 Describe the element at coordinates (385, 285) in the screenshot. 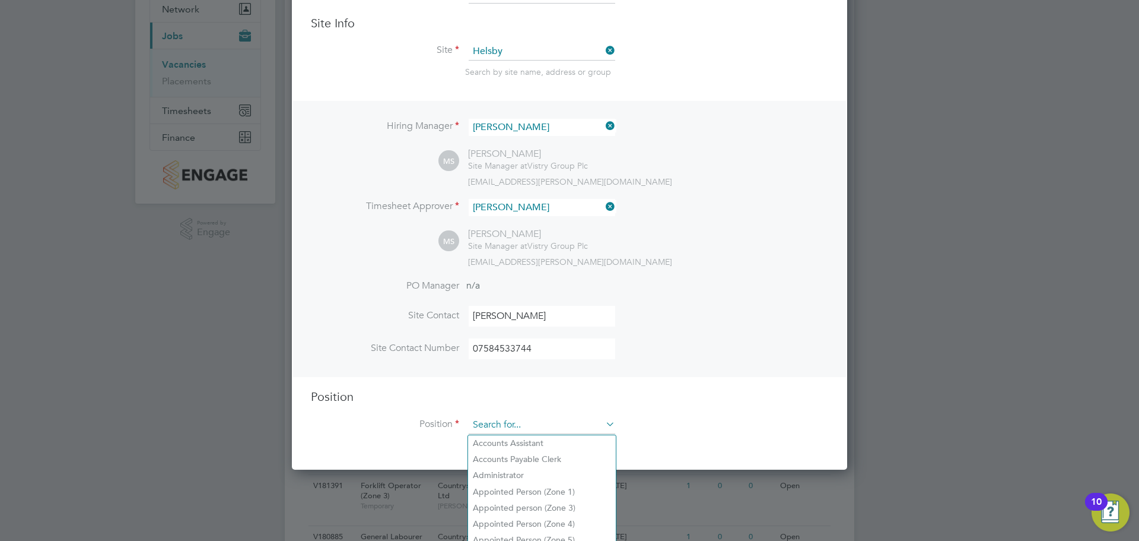

I see `label: PO Manager` at that location.